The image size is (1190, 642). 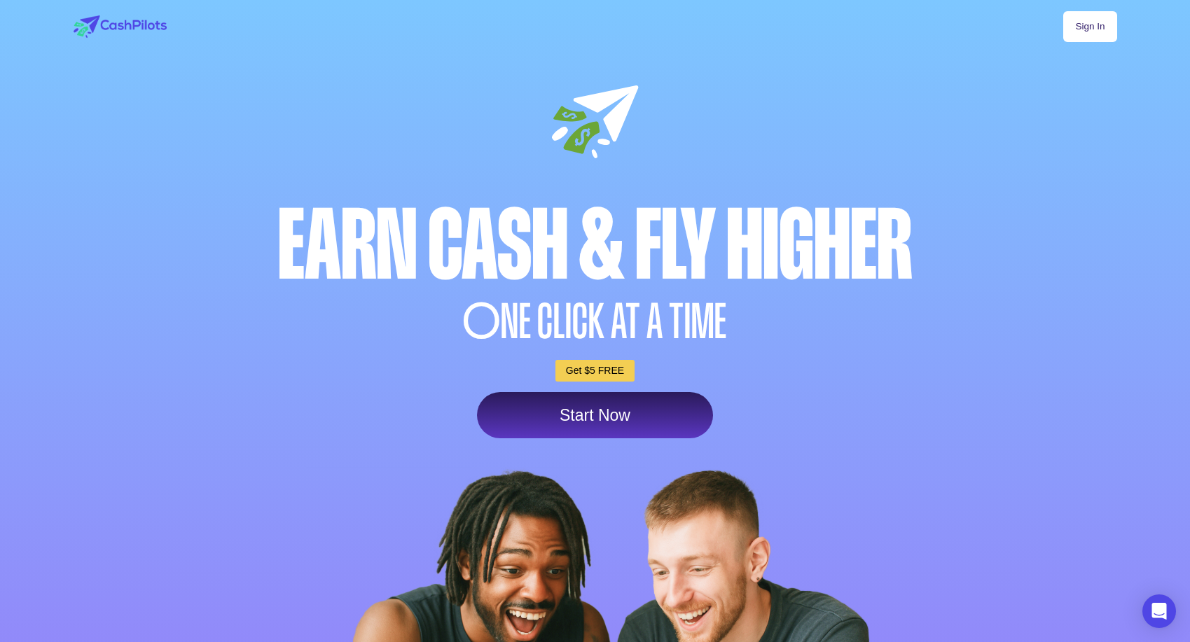 I want to click on div: Open Intercom Messenger, so click(x=1159, y=612).